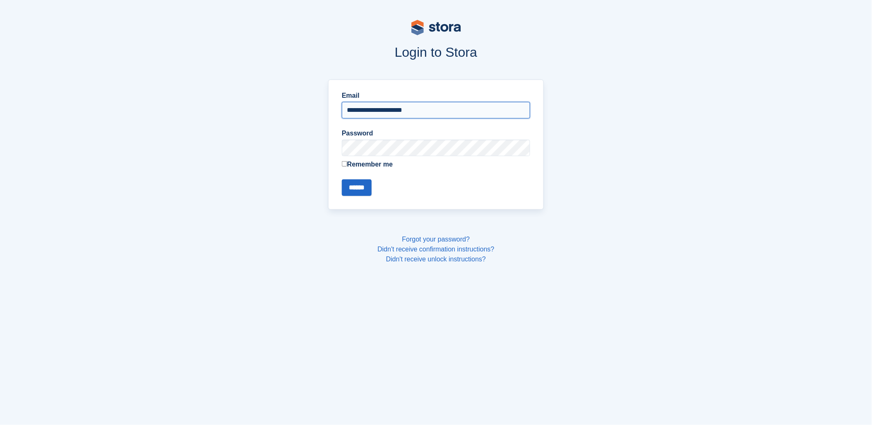 The width and height of the screenshot is (872, 425). What do you see at coordinates (436, 52) in the screenshot?
I see `h1: Login to Stora` at bounding box center [436, 52].